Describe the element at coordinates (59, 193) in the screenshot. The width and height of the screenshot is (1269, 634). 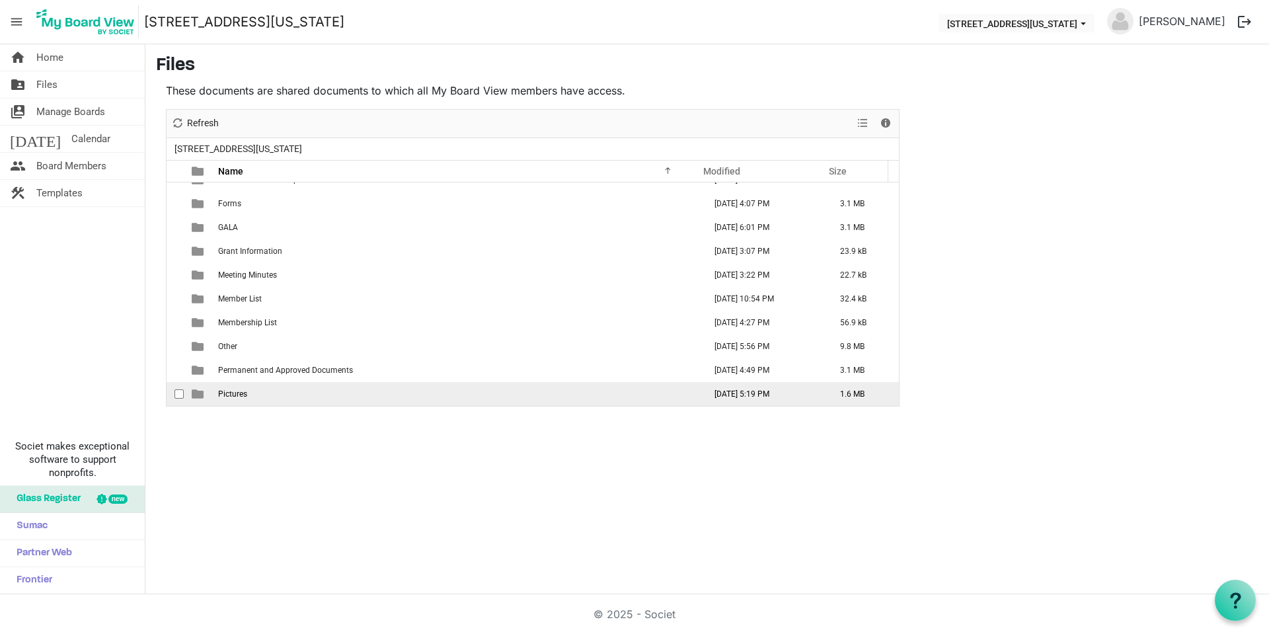
I see `span: Templates` at that location.